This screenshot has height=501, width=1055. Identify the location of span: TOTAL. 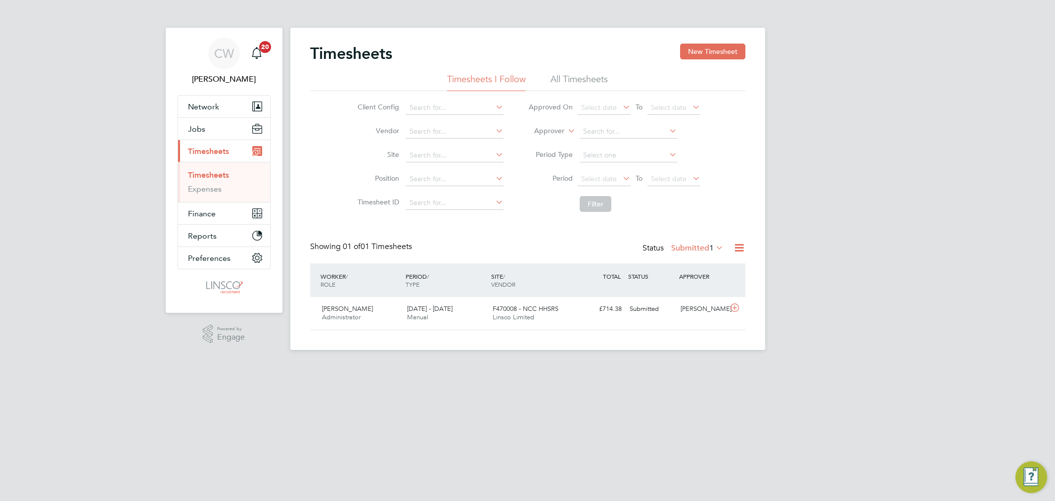
(612, 276).